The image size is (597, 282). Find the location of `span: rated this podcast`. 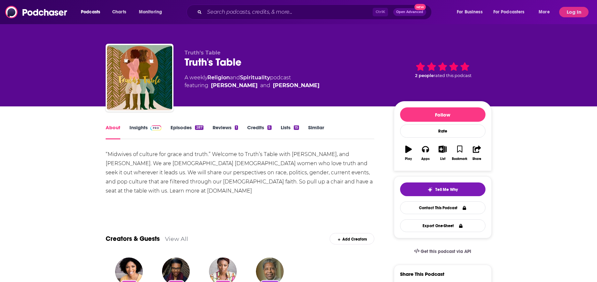

span: rated this podcast is located at coordinates (453, 75).